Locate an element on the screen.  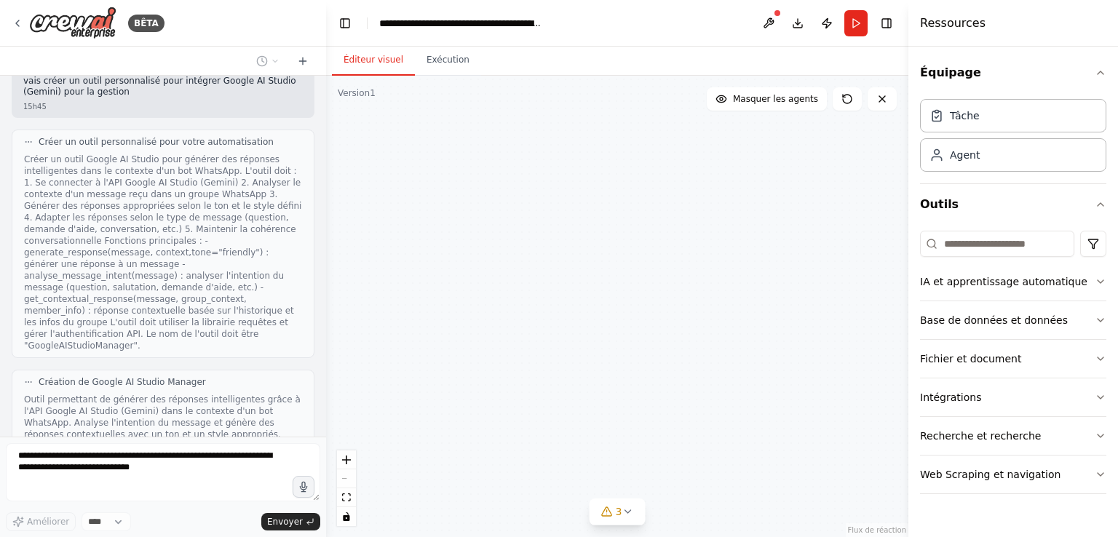
button: Cliquez pour exprimer votre idée d'automatisation is located at coordinates (304, 487).